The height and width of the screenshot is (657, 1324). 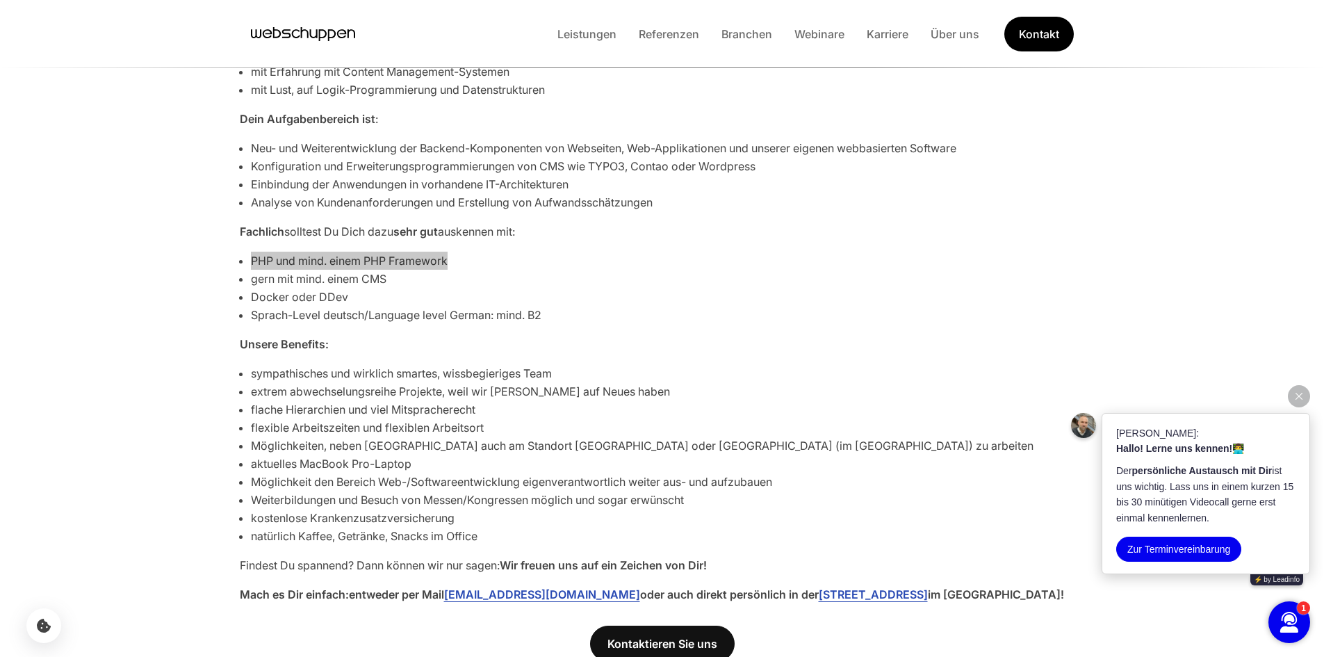 What do you see at coordinates (668, 261) in the screenshot?
I see `li: PHP und mind. einem PHP Framework` at bounding box center [668, 261].